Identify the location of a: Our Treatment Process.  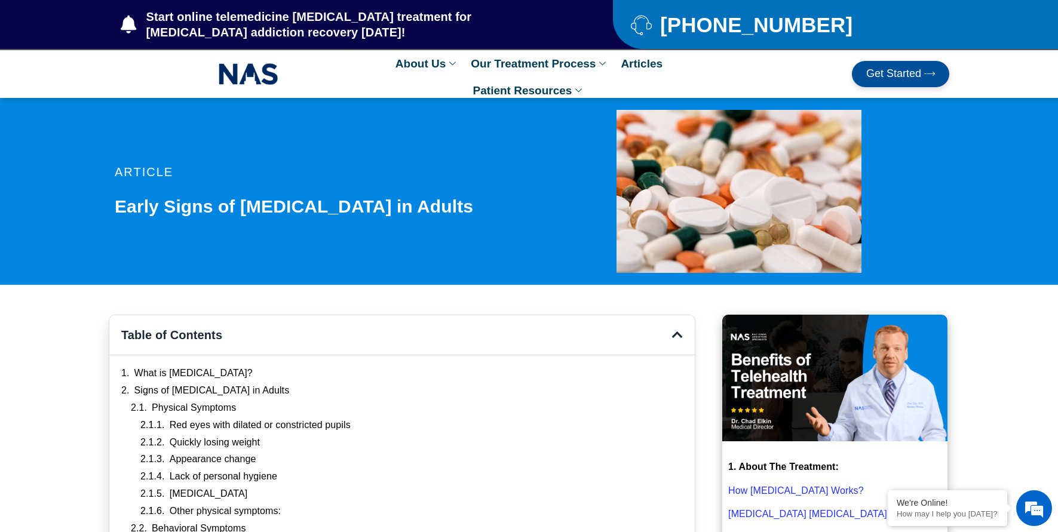
(540, 63).